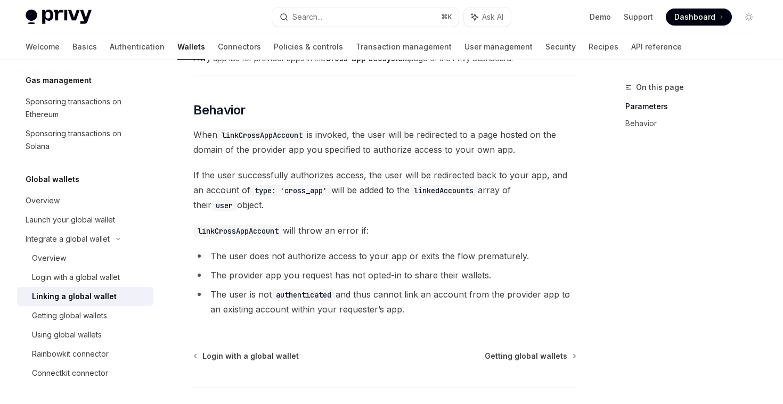 Image resolution: width=783 pixels, height=404 pixels. What do you see at coordinates (488, 17) in the screenshot?
I see `button: Ask AI` at bounding box center [488, 17].